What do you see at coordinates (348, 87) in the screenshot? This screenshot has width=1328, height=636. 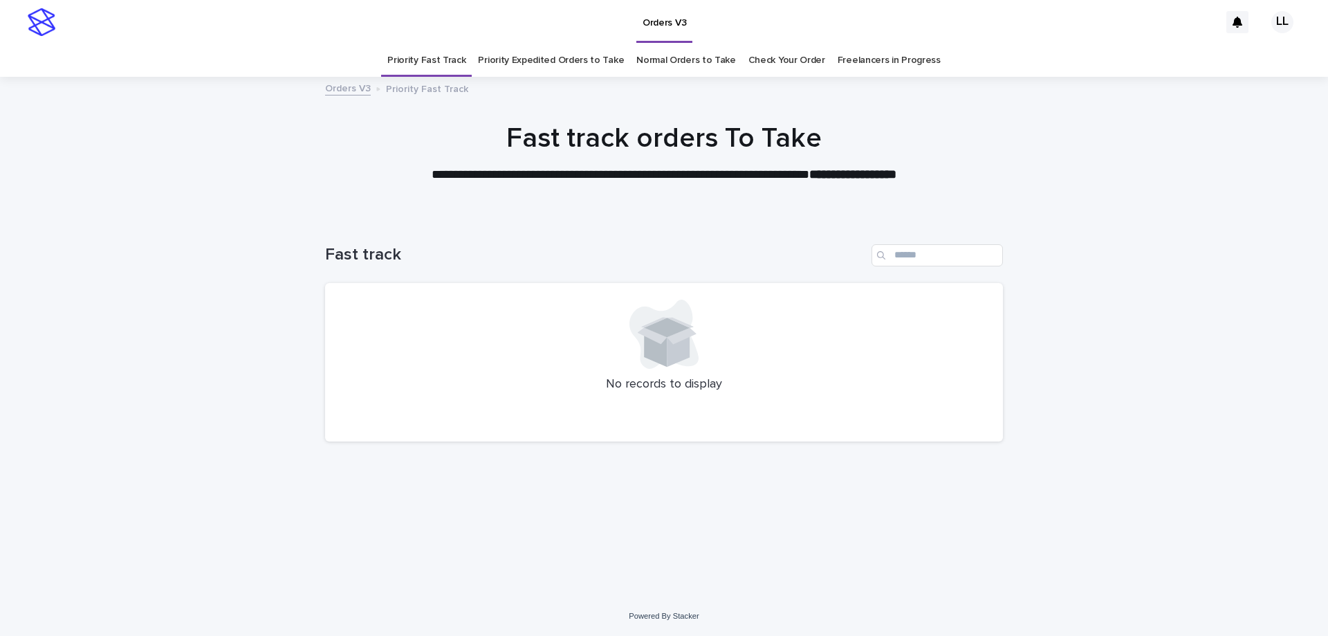 I see `a: Orders V3` at bounding box center [348, 87].